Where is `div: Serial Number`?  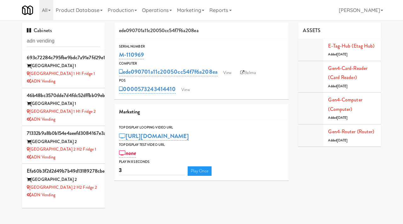
div: Serial Number is located at coordinates (202, 47).